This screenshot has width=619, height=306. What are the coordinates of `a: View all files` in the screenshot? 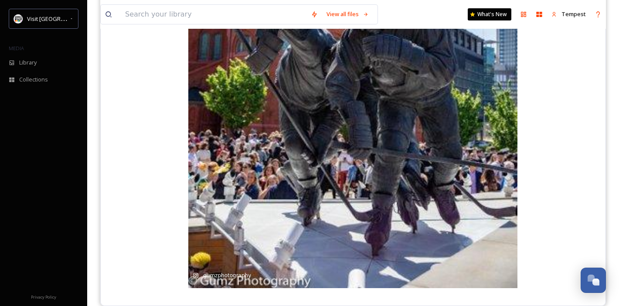 It's located at (347, 14).